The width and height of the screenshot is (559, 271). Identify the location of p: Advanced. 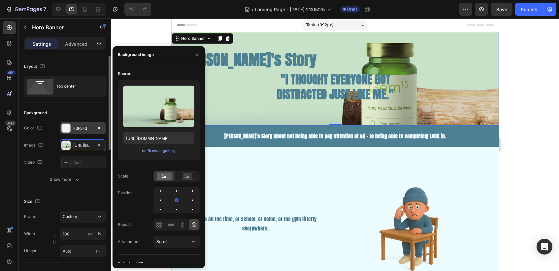
(76, 44).